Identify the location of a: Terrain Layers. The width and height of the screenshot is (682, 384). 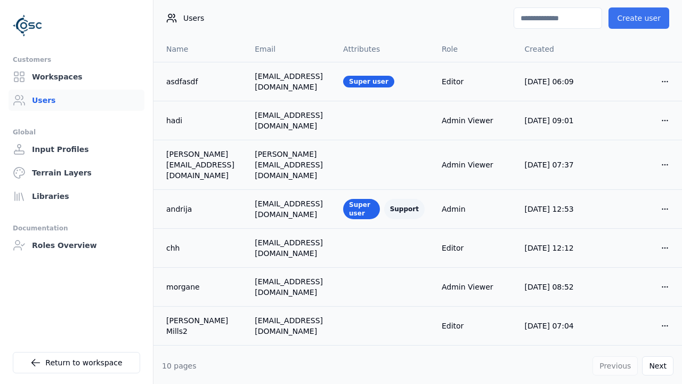
(76, 173).